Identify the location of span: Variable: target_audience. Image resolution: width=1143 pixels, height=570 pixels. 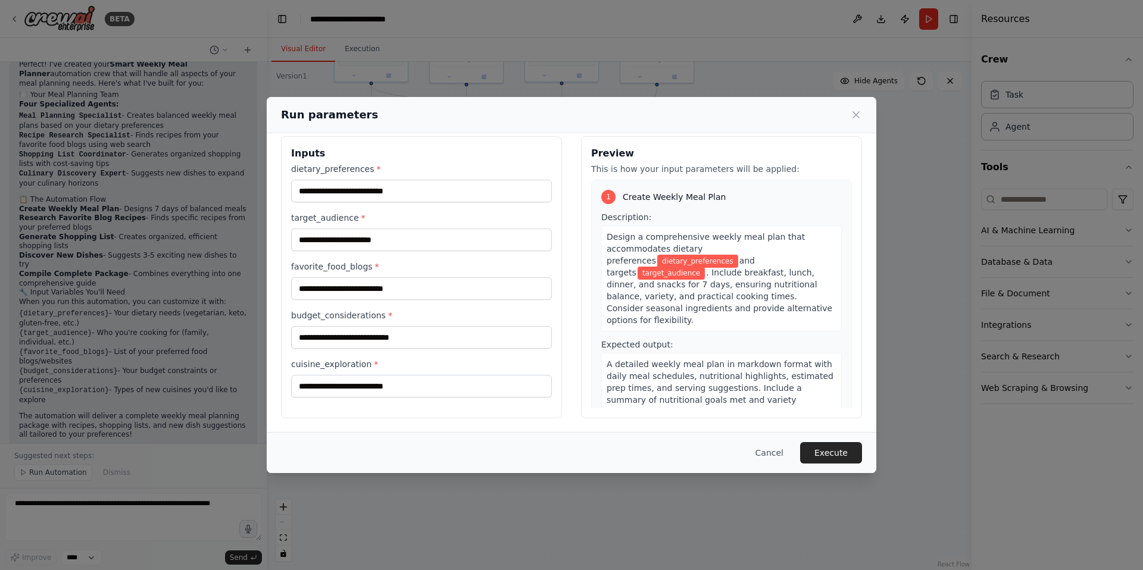
(671, 273).